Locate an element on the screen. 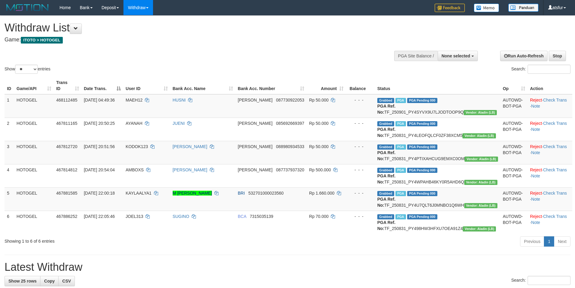 The width and height of the screenshot is (575, 288). th: Date Trans.: activate to sort column descending is located at coordinates (102, 85).